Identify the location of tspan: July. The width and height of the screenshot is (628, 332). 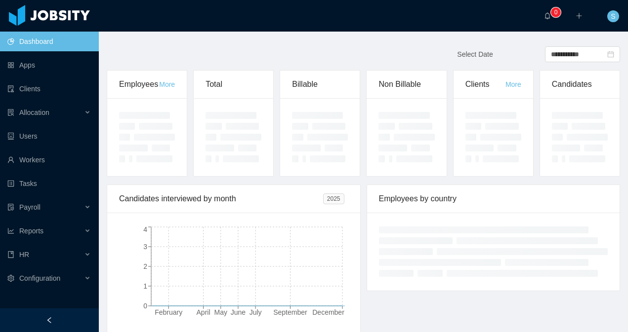
(255, 313).